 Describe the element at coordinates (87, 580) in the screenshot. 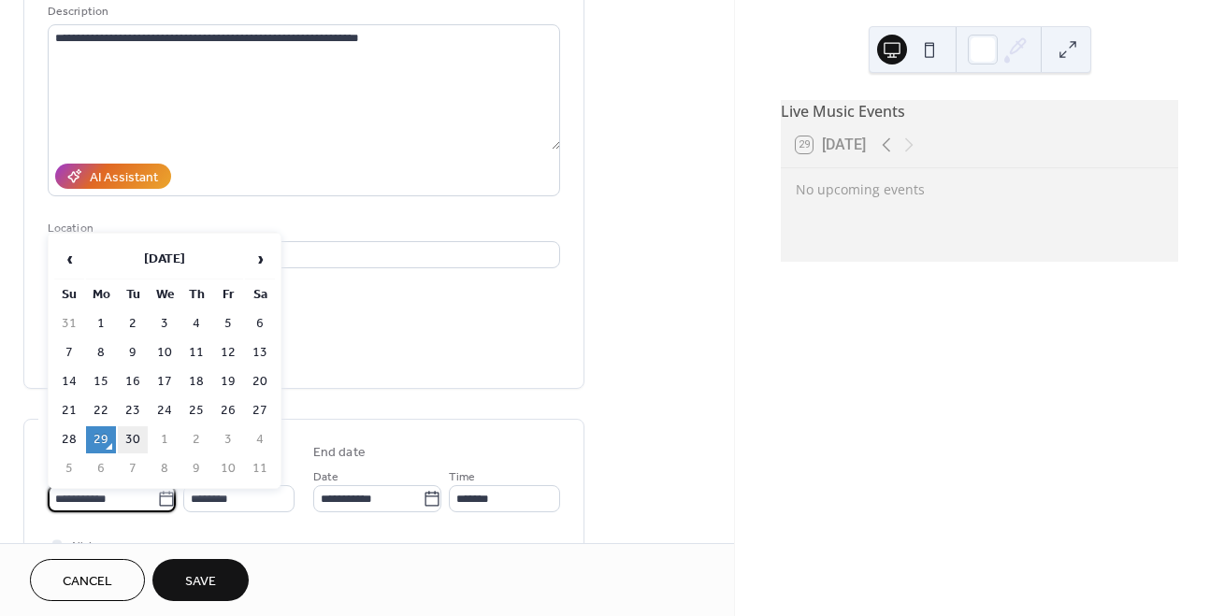

I see `button: Cancel` at that location.